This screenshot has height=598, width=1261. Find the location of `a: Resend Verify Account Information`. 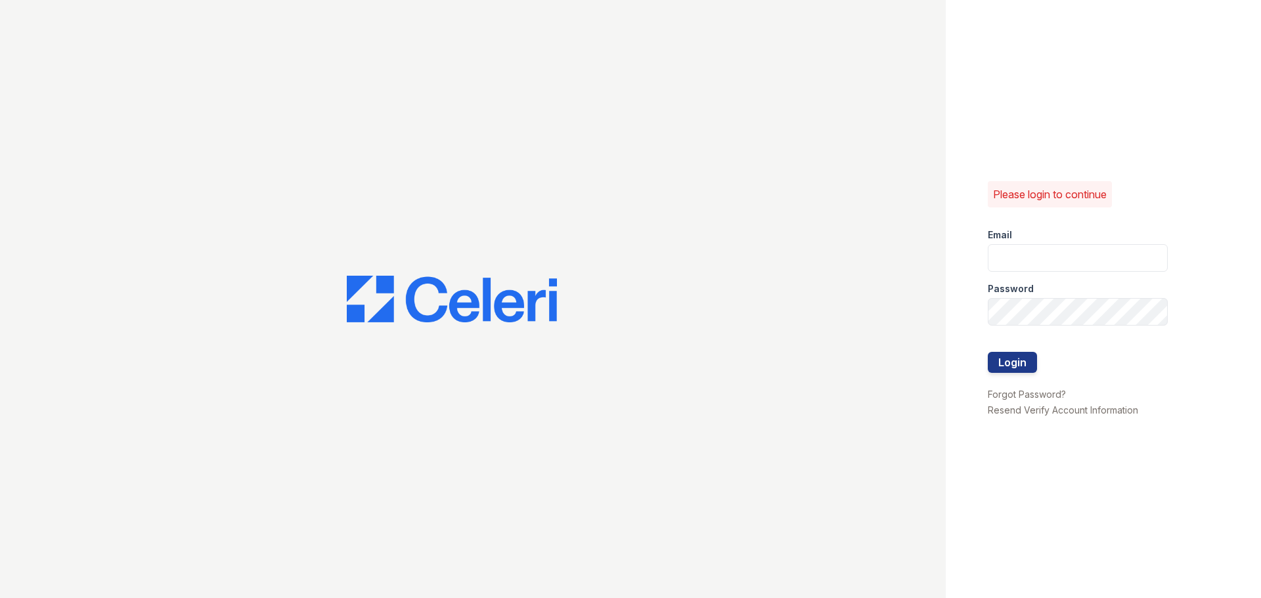

a: Resend Verify Account Information is located at coordinates (1063, 410).